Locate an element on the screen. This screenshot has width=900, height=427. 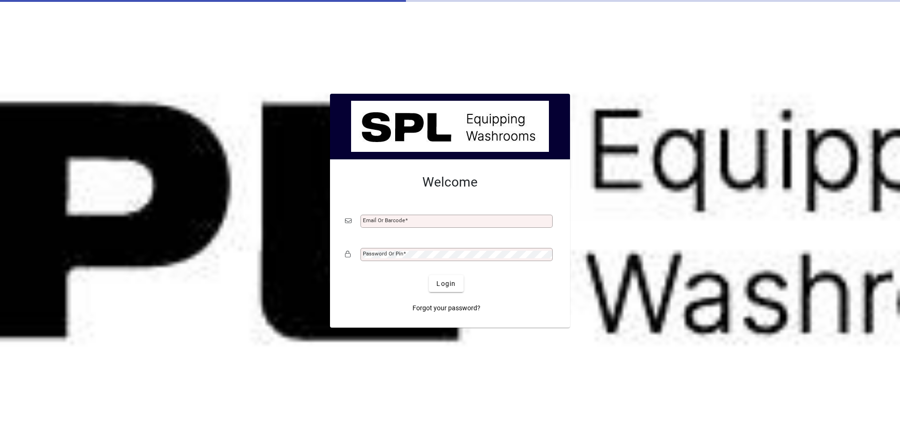
span: Forgot your password? is located at coordinates (446, 308).